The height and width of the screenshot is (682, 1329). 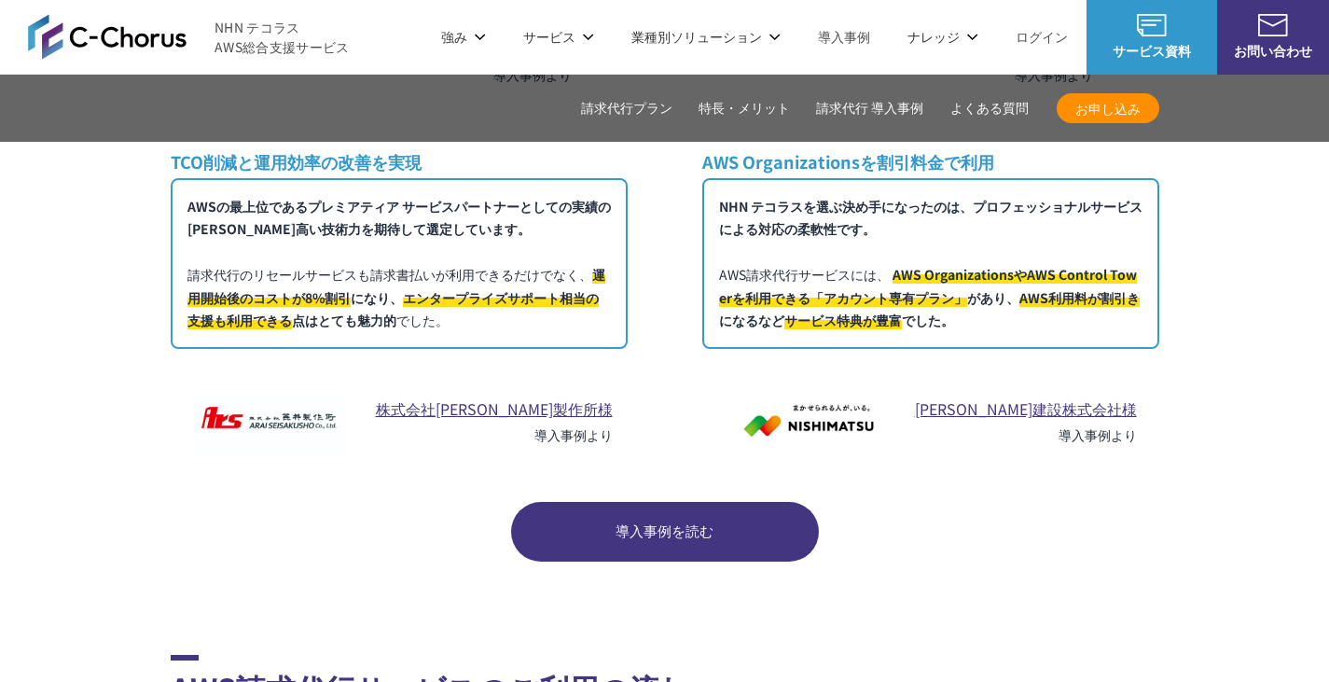 What do you see at coordinates (282, 37) in the screenshot?
I see `span: NHN テコラス AWS総合支援サービス` at bounding box center [282, 37].